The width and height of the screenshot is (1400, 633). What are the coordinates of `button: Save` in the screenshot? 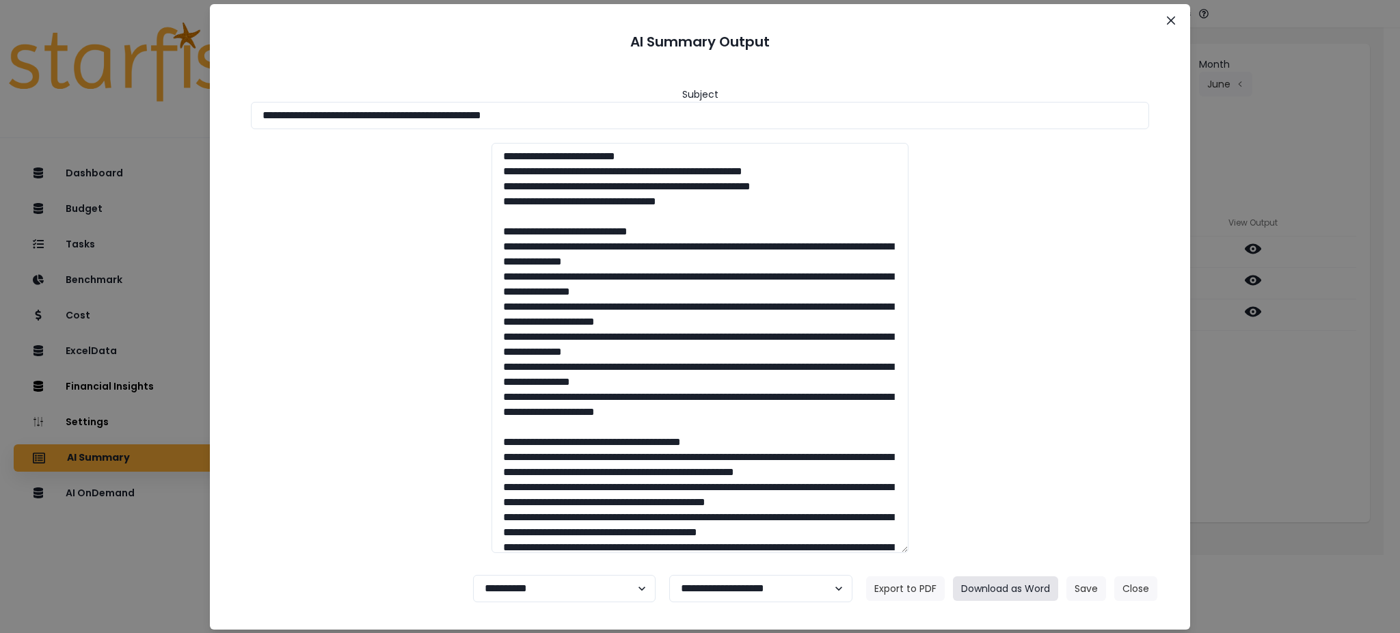 It's located at (1086, 589).